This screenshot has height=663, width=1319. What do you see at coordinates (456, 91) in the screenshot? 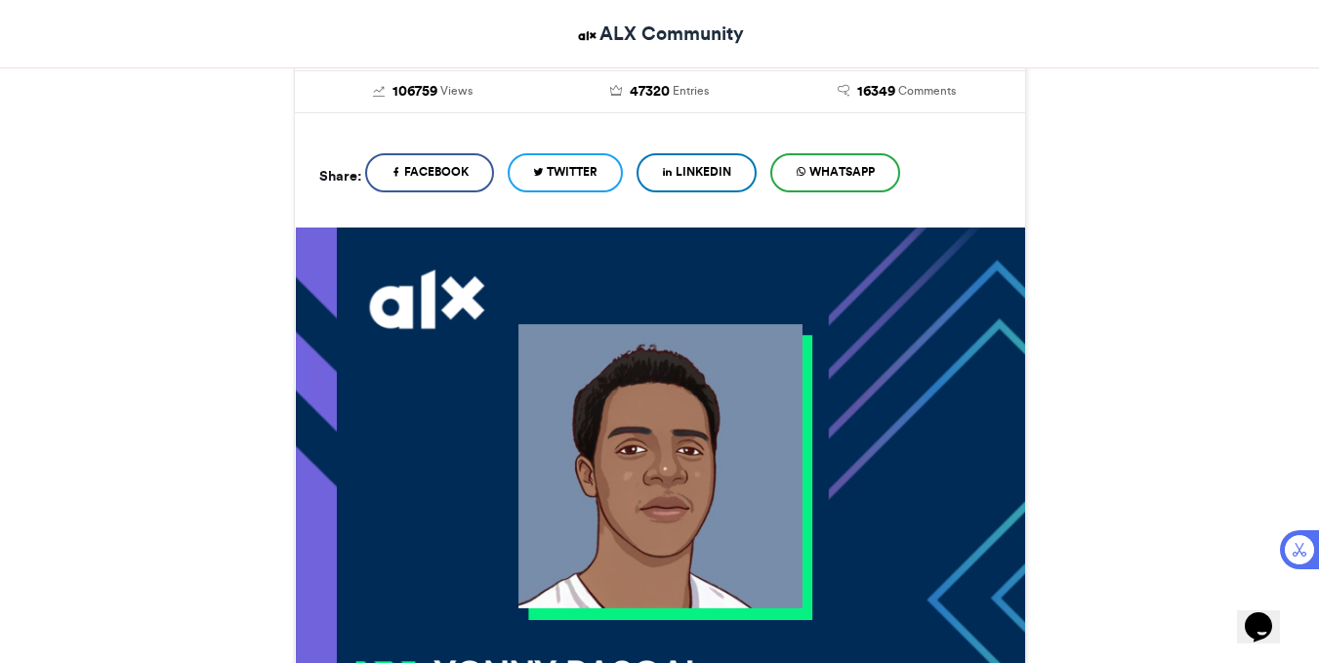
I see `span: Views` at bounding box center [456, 91].